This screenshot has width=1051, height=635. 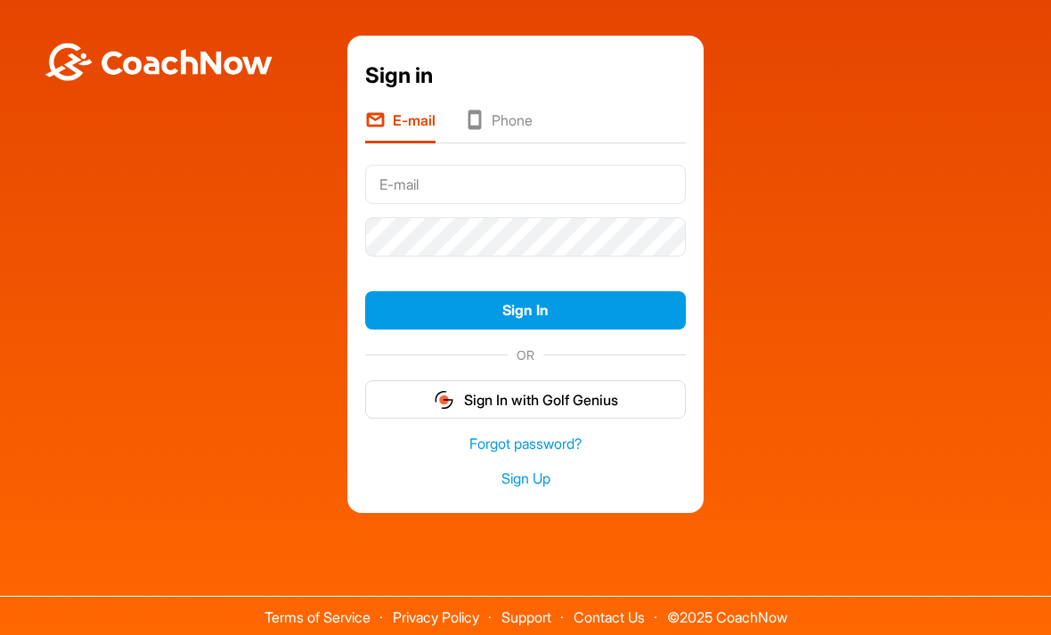 I want to click on span: © 2025 CoachNow, so click(x=727, y=610).